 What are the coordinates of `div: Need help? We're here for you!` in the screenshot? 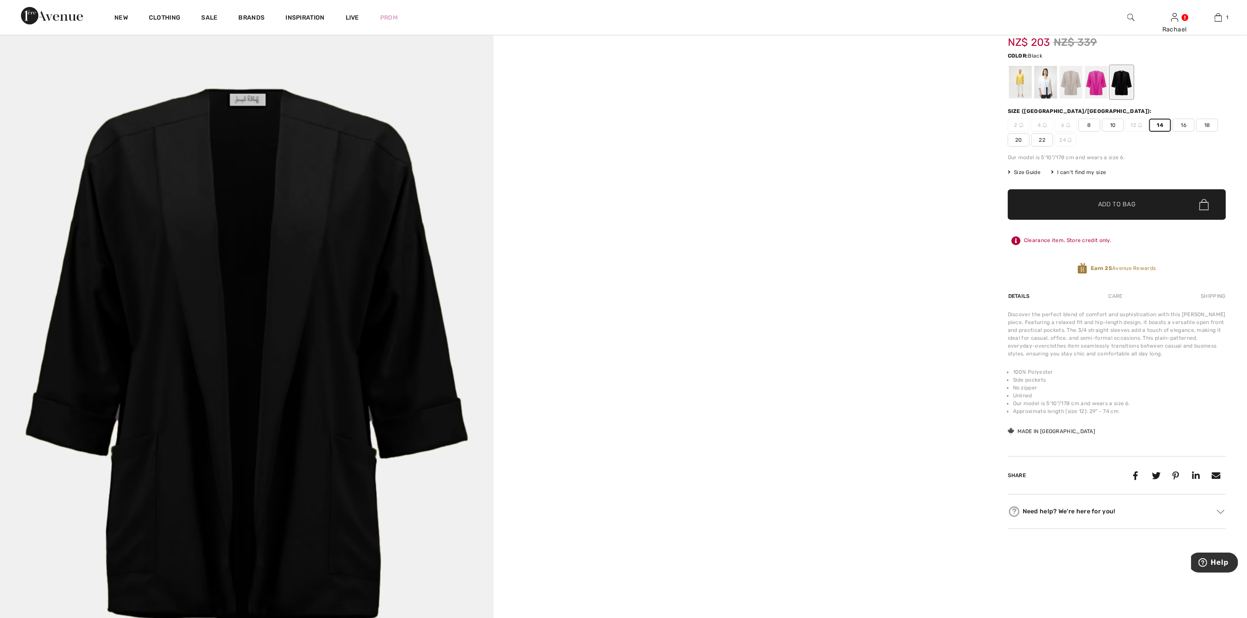 It's located at (1117, 512).